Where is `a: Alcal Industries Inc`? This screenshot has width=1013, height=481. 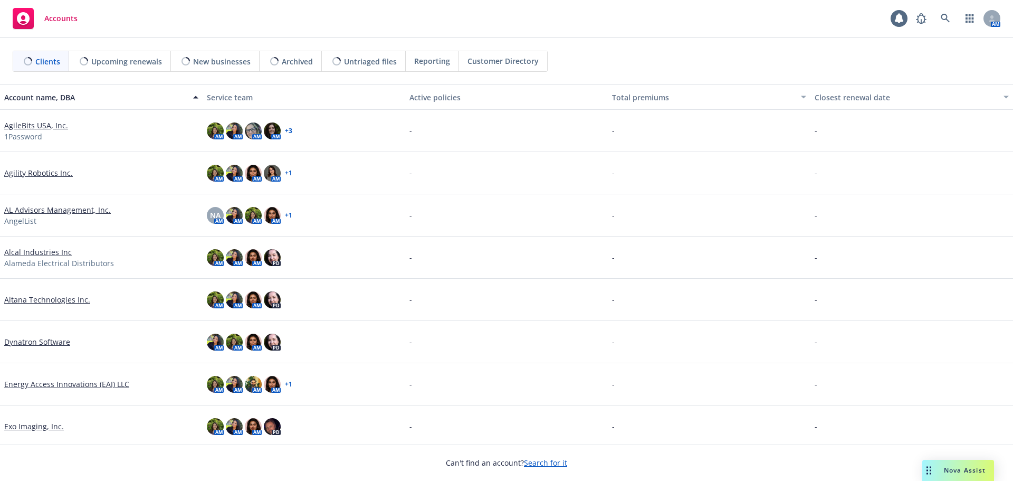 a: Alcal Industries Inc is located at coordinates (38, 252).